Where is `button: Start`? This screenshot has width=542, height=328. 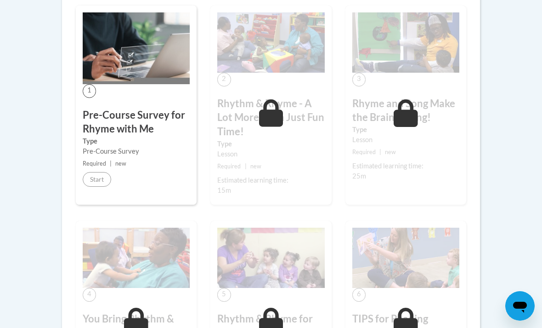 button: Start is located at coordinates (97, 179).